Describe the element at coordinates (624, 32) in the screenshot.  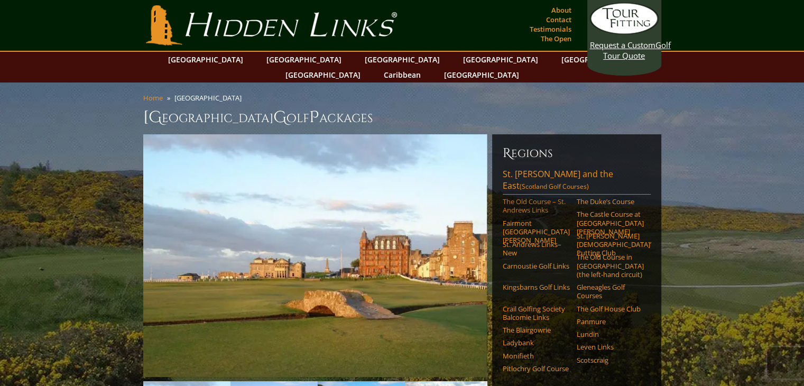
I see `a: Request a CustomGolf Tour Quote` at that location.